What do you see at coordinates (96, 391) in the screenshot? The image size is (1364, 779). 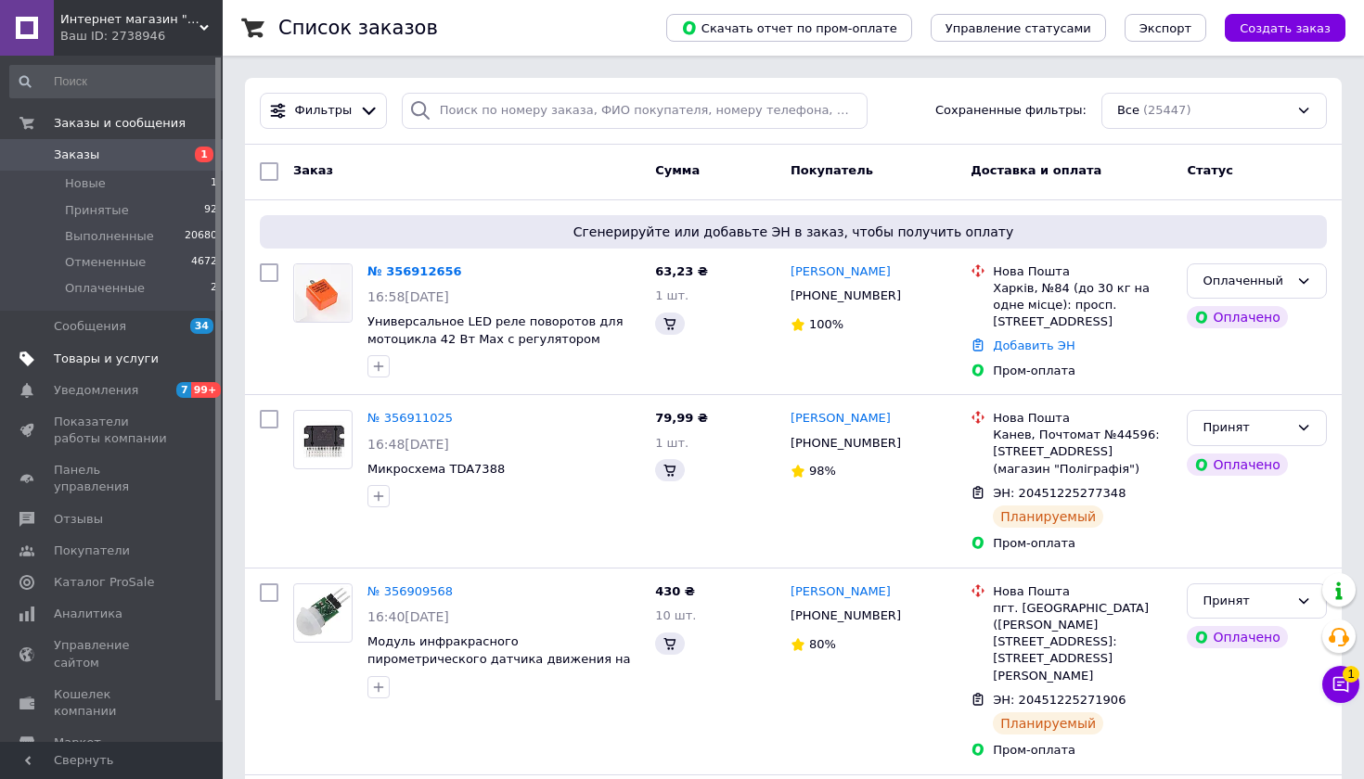 I see `span: Уведомления` at bounding box center [96, 391].